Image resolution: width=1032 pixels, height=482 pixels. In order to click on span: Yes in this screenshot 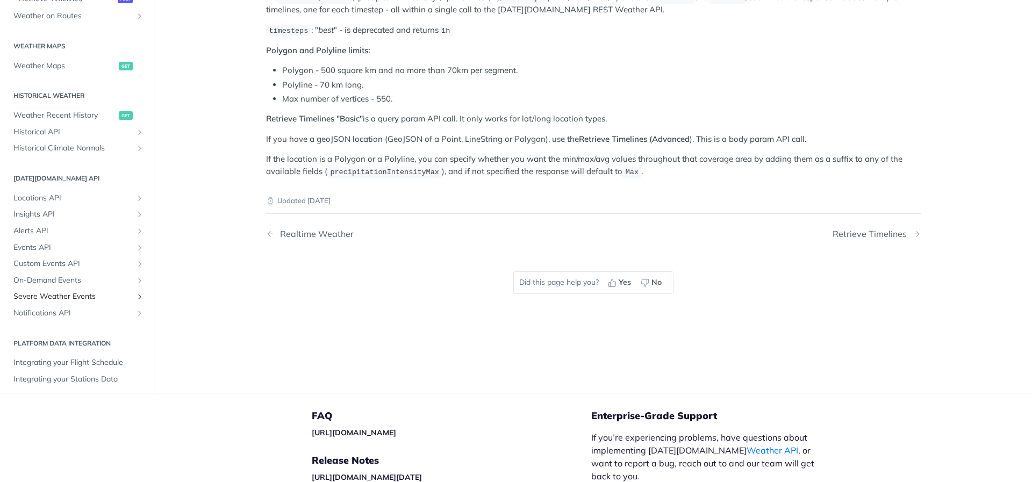, I will do `click(625, 282)`.